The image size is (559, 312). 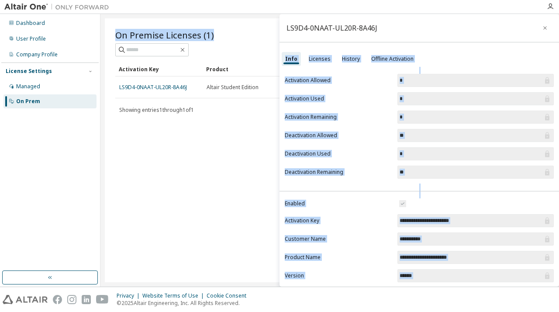 What do you see at coordinates (102, 299) in the screenshot?
I see `img: youtube.svg` at bounding box center [102, 299].